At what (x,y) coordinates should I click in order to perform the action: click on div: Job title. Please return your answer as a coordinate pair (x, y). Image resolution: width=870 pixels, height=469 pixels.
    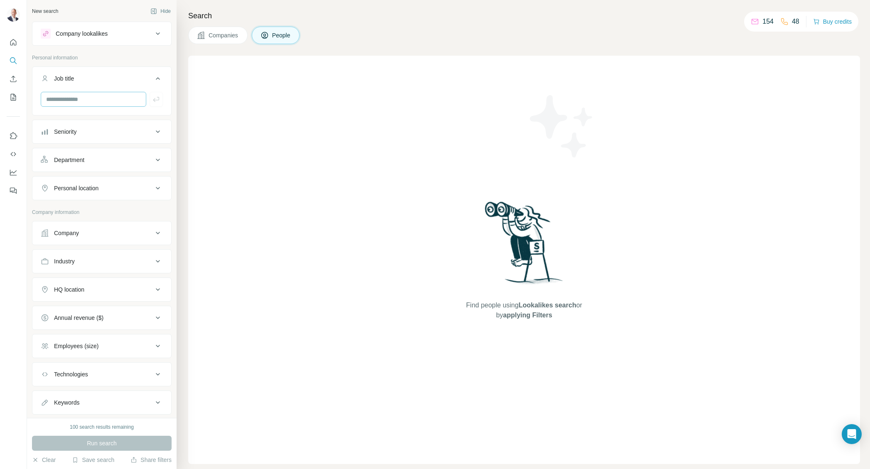
    Looking at the image, I should click on (64, 79).